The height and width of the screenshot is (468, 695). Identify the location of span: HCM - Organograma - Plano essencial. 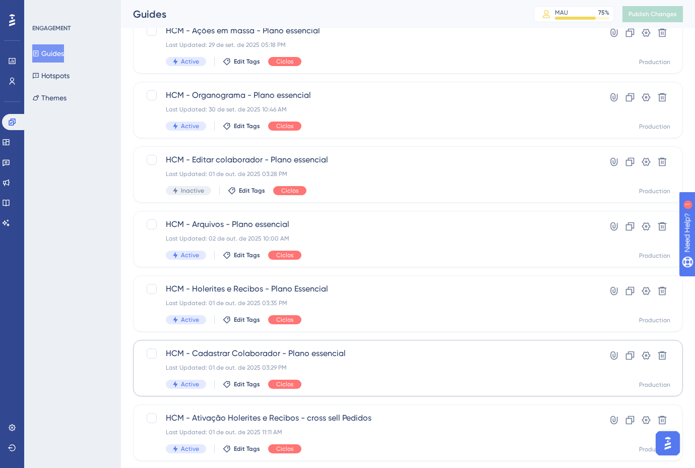
(368, 95).